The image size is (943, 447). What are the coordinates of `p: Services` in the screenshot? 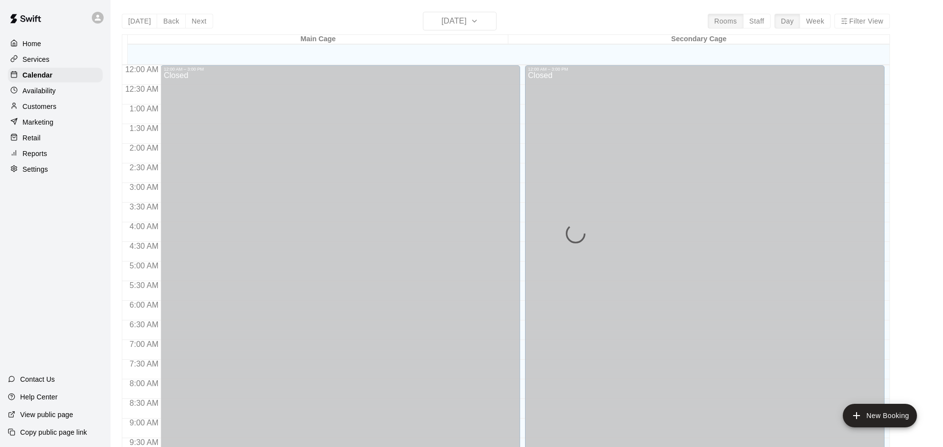 It's located at (36, 59).